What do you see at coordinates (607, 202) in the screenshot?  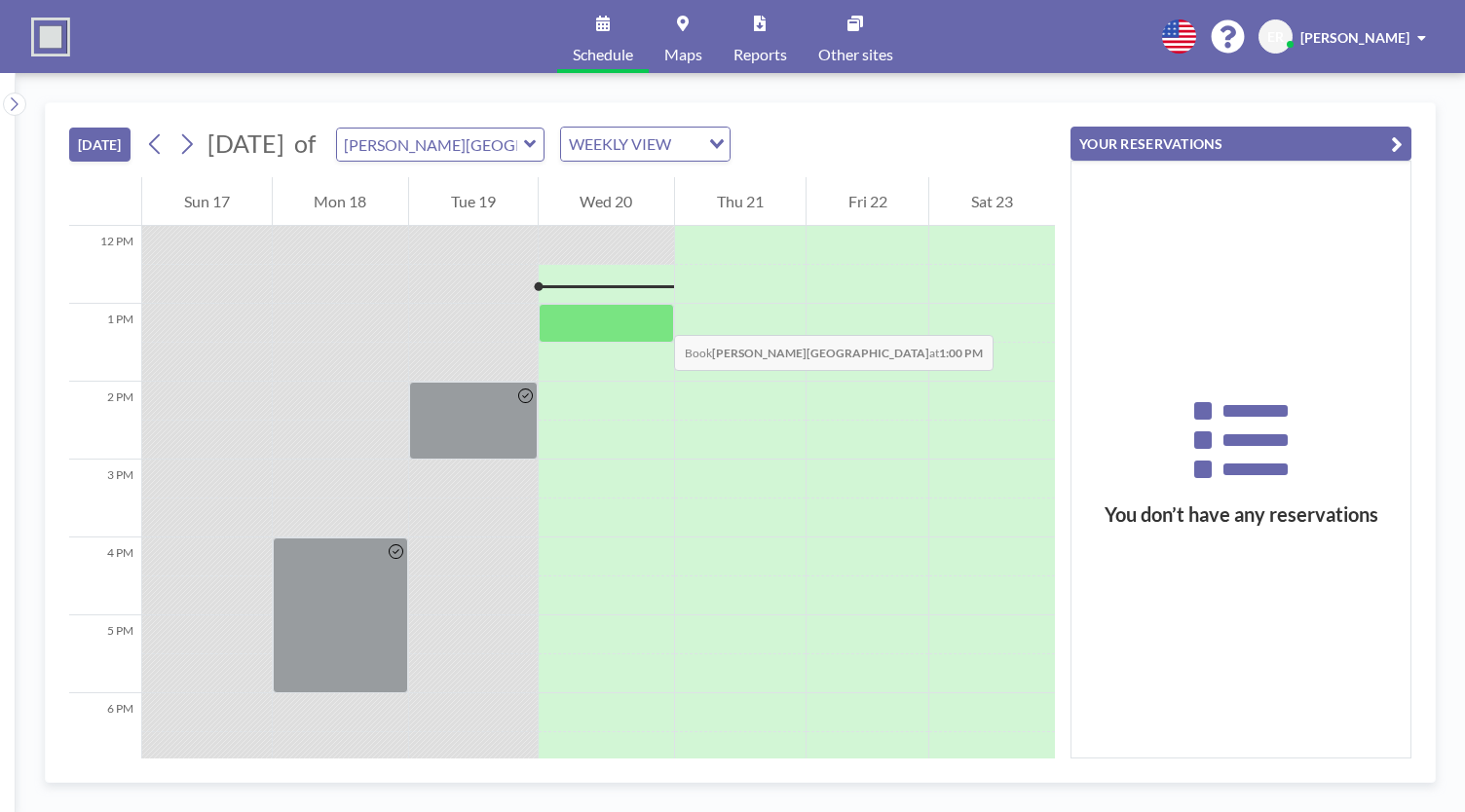 I see `div: Wed 20` at bounding box center [607, 202].